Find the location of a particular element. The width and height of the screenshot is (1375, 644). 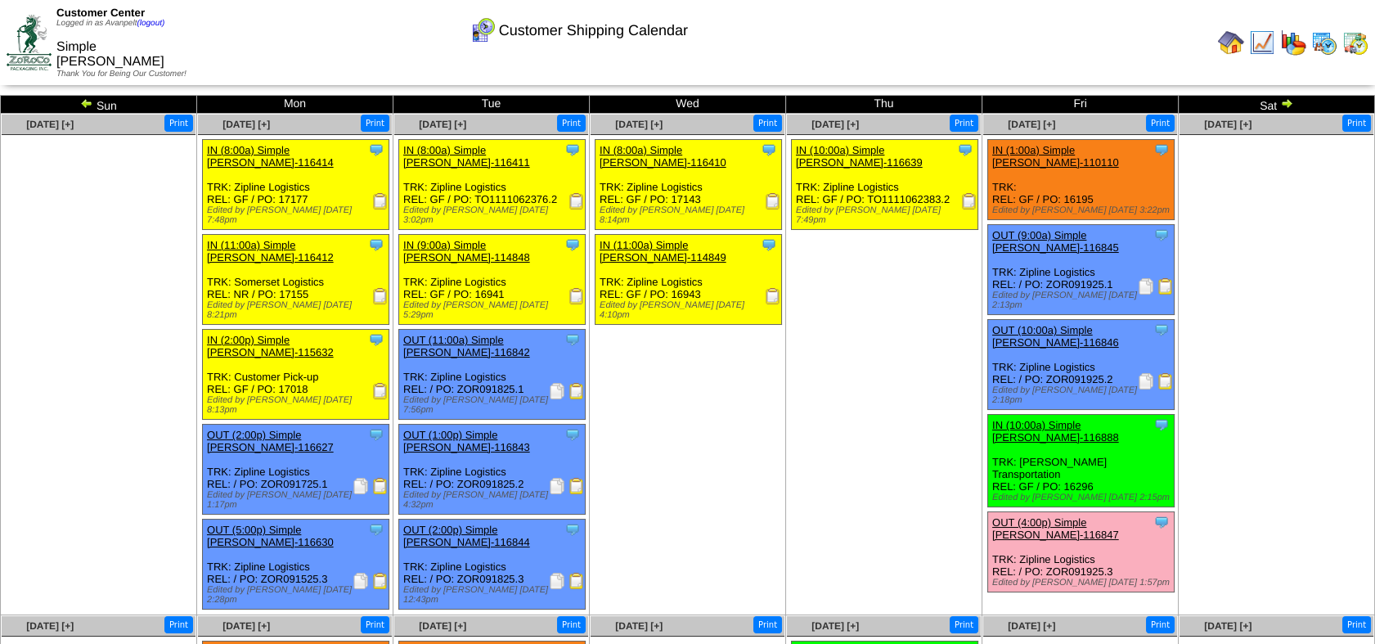

div: TRK: Zipline Logistics REL: / PO: ZOR091825.3 is located at coordinates (492, 564).